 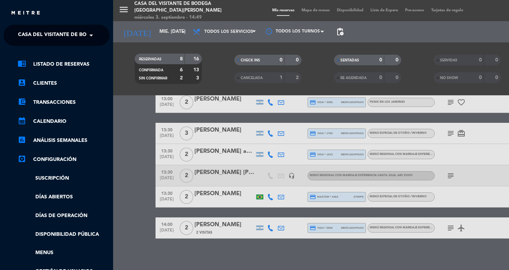 I want to click on i: chrome_reader_mode, so click(x=22, y=64).